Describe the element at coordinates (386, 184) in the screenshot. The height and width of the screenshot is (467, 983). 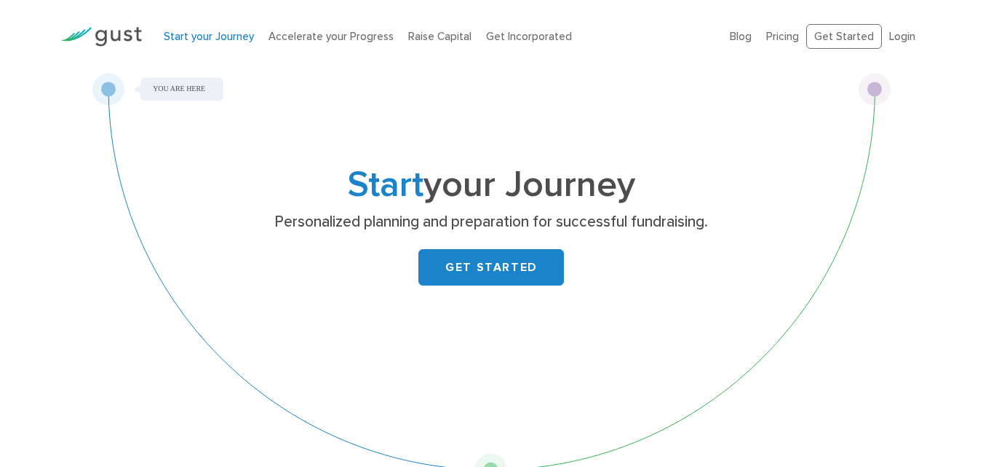
I see `span: Start` at that location.